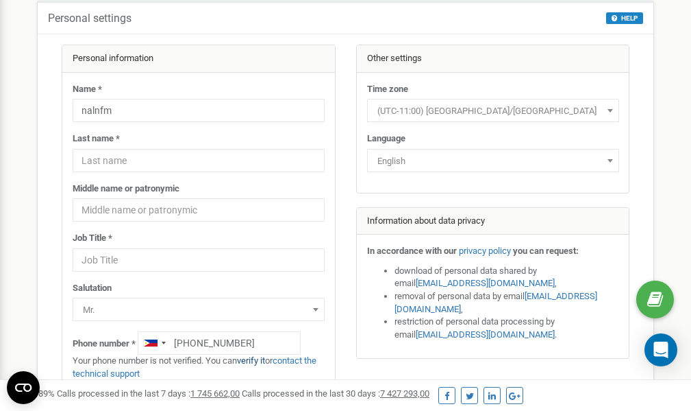 This screenshot has height=411, width=691. What do you see at coordinates (23, 387) in the screenshot?
I see `button: Open CMP widget` at bounding box center [23, 387].